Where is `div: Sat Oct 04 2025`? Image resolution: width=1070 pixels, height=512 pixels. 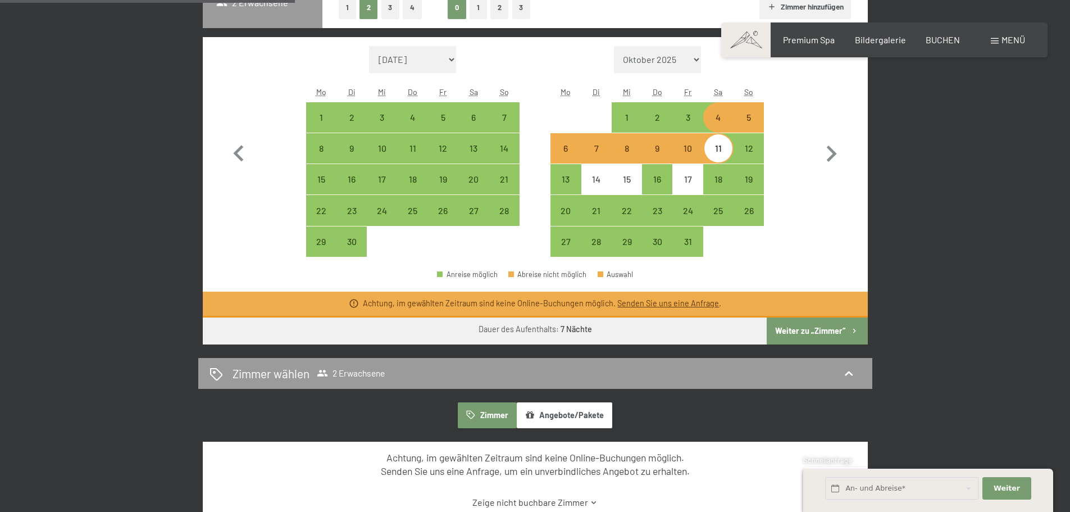
div: Sat Oct 04 2025 is located at coordinates (718, 117).